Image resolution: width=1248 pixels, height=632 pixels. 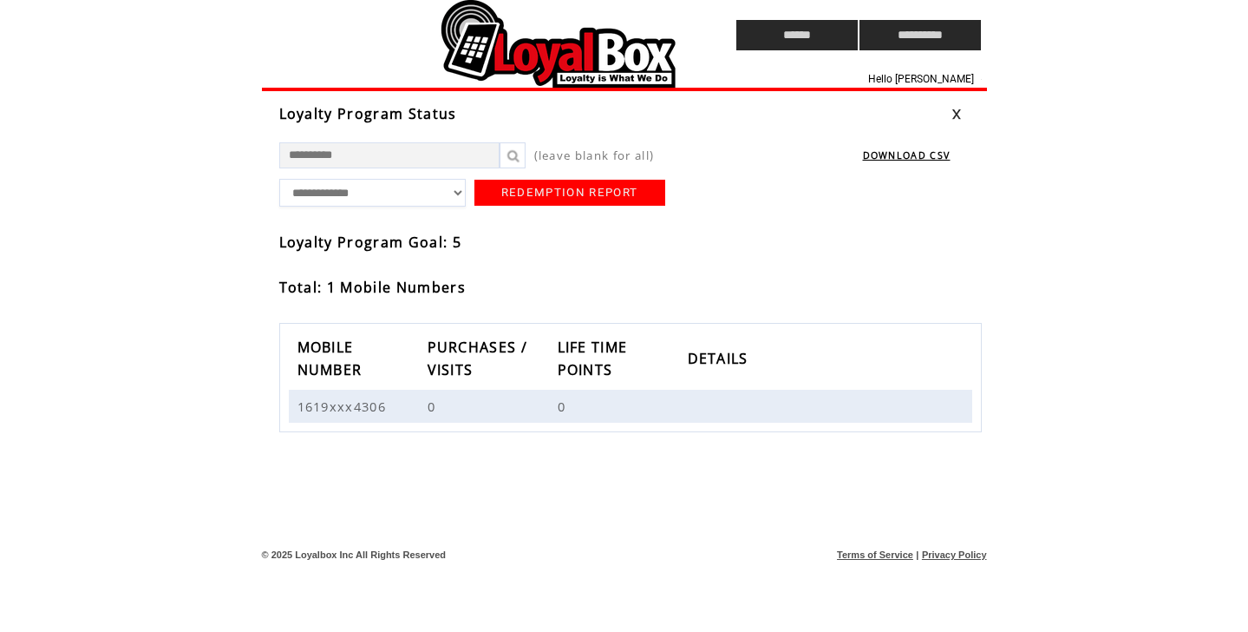 What do you see at coordinates (593, 360) in the screenshot?
I see `span: LIFE TIME POINTS` at bounding box center [593, 360].